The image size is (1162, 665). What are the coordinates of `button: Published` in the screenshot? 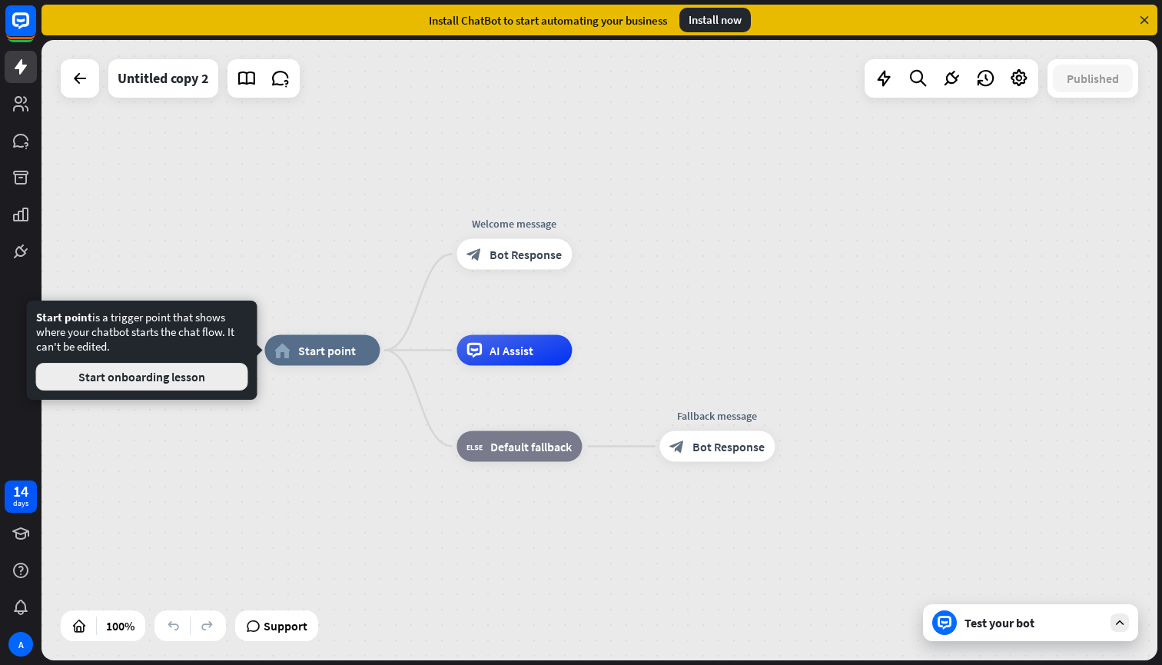 It's located at (1093, 78).